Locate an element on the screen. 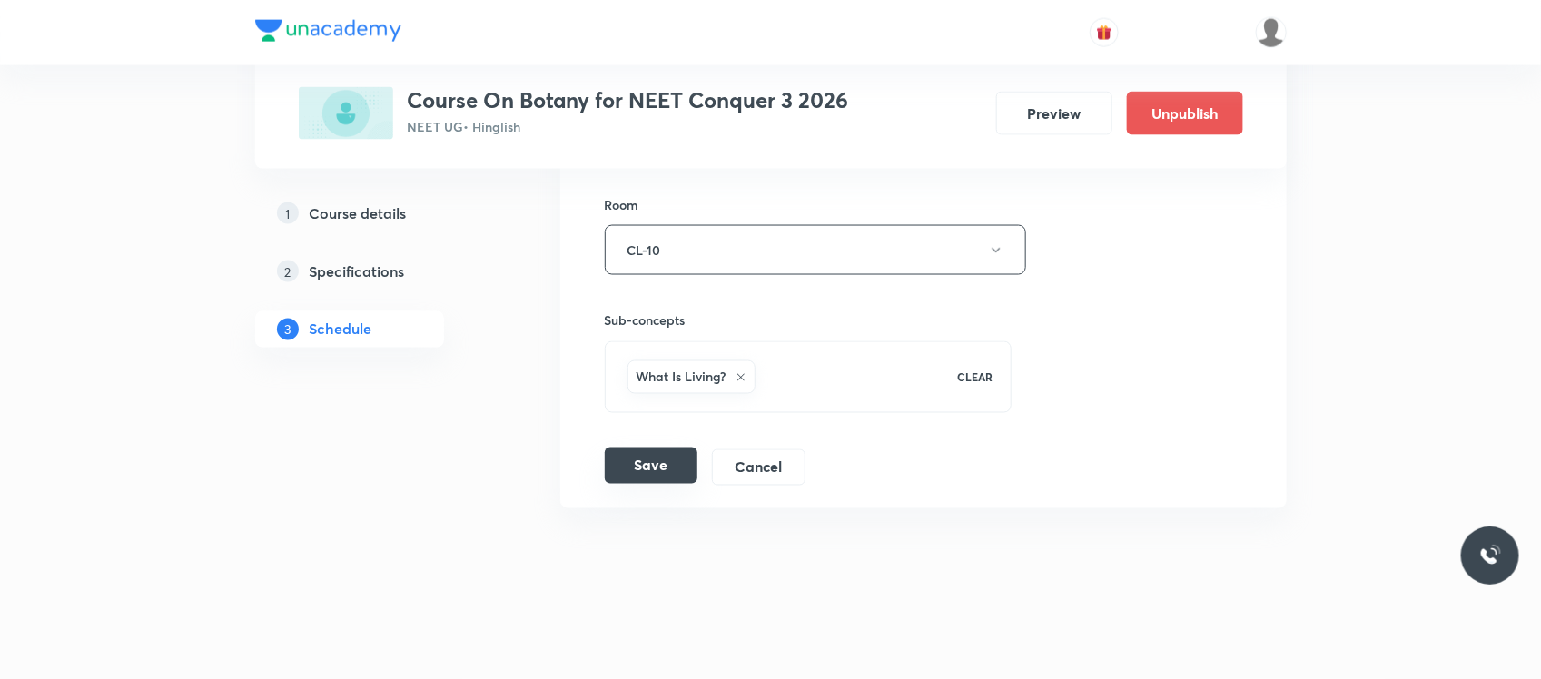 The image size is (1541, 679). h5: Schedule is located at coordinates (340, 330).